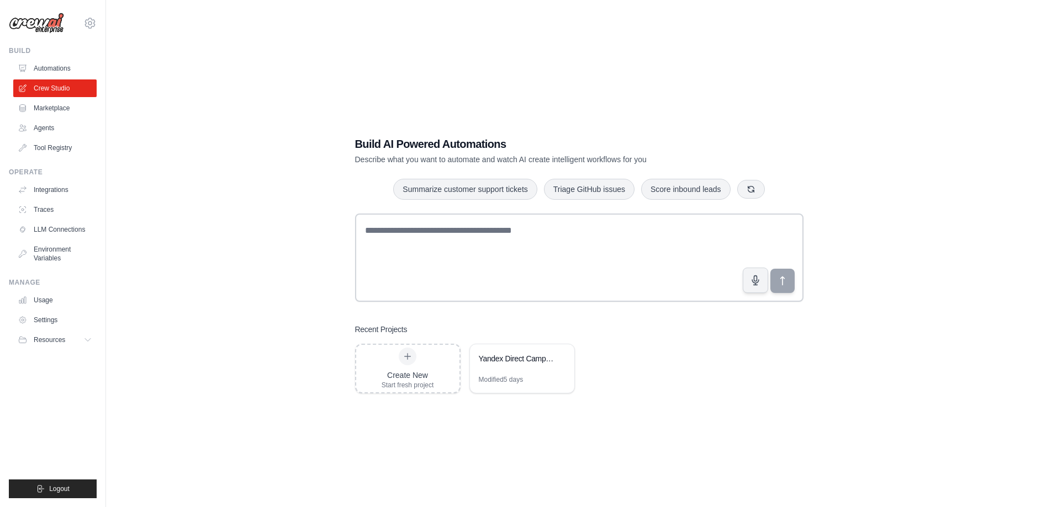 The width and height of the screenshot is (1052, 507). What do you see at coordinates (686, 189) in the screenshot?
I see `button: Score inbound leads` at bounding box center [686, 189].